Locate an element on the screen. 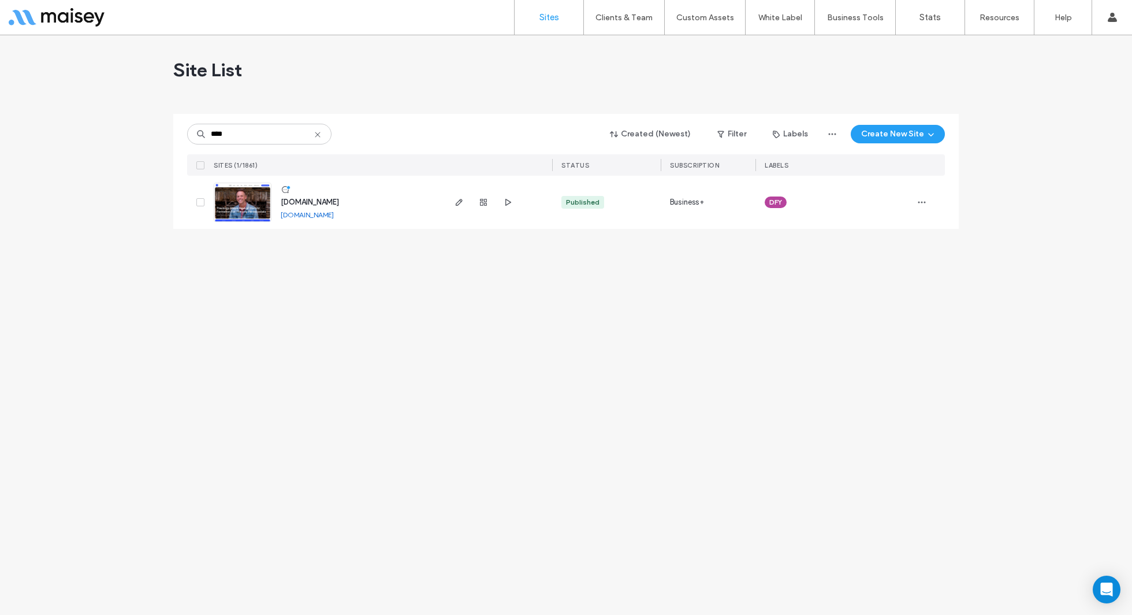 The image size is (1132, 615). div: Published is located at coordinates (583, 202).